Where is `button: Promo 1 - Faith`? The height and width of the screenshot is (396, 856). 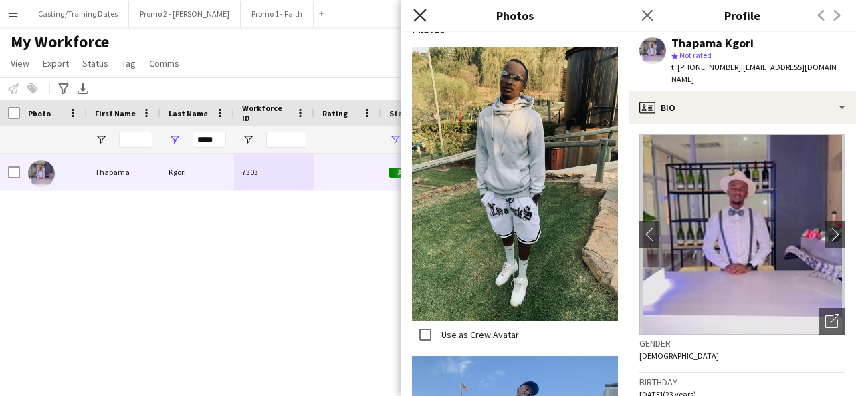 button: Promo 1 - Faith is located at coordinates (277, 13).